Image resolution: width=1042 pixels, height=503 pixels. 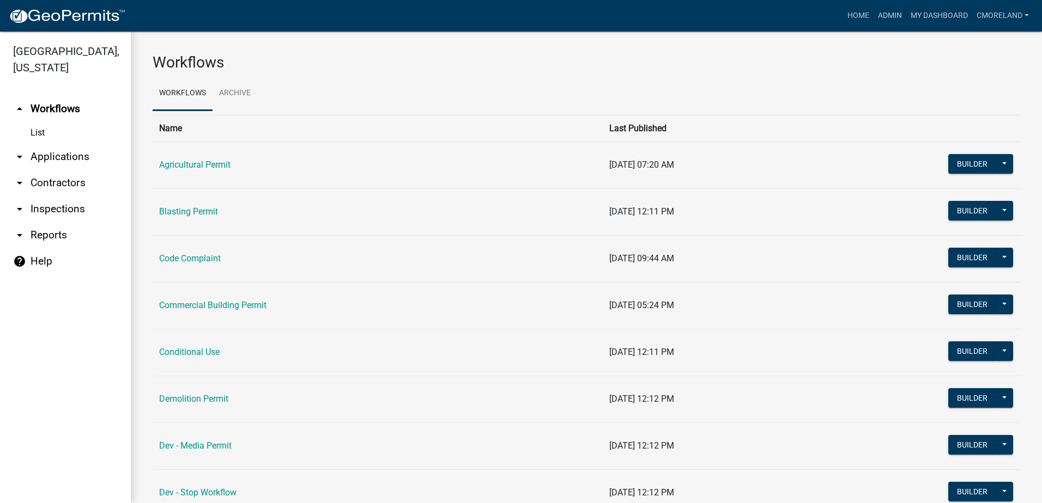 I want to click on a: Conditional Use, so click(x=189, y=352).